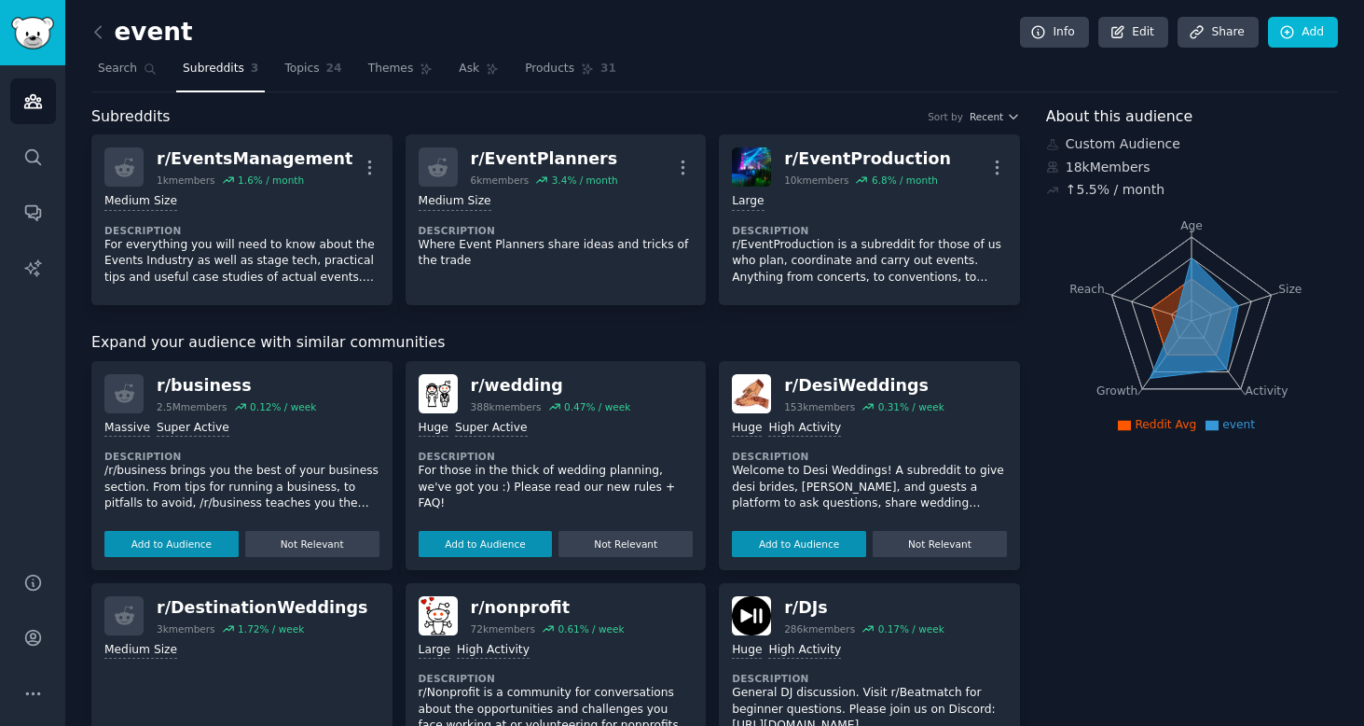 The image size is (1364, 726). What do you see at coordinates (1166, 424) in the screenshot?
I see `span: Reddit Avg` at bounding box center [1166, 424].